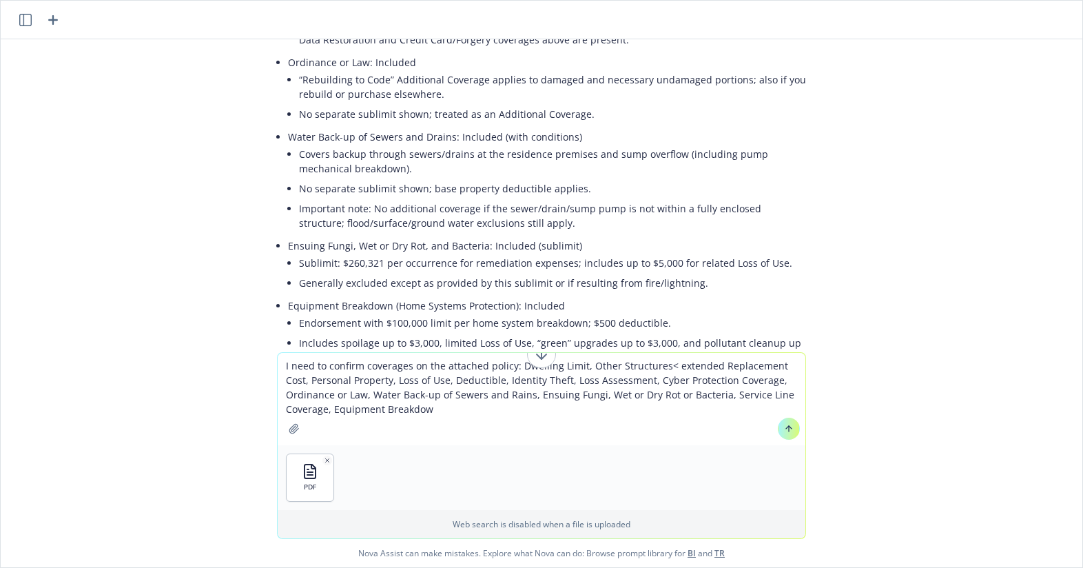 This screenshot has height=568, width=1083. What do you see at coordinates (553, 322) in the screenshot?
I see `li: Endorsement with $100,000 limit per home system breakdown; $500 deductible.` at bounding box center [553, 322].